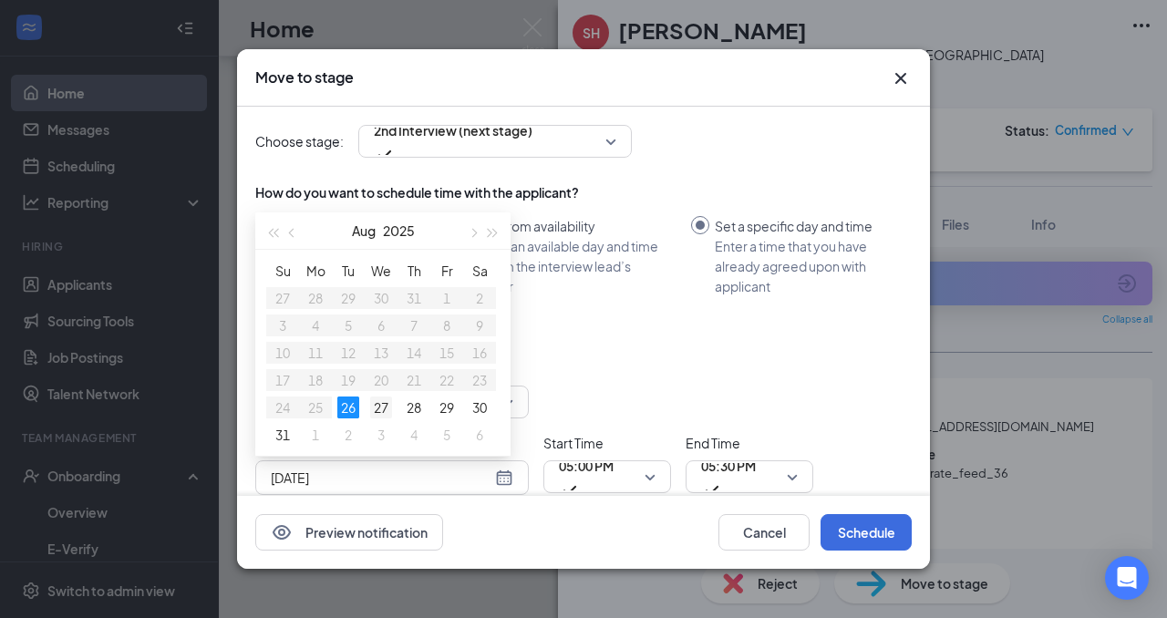 The height and width of the screenshot is (618, 1167). Describe the element at coordinates (283, 271) in the screenshot. I see `th: Su` at that location.